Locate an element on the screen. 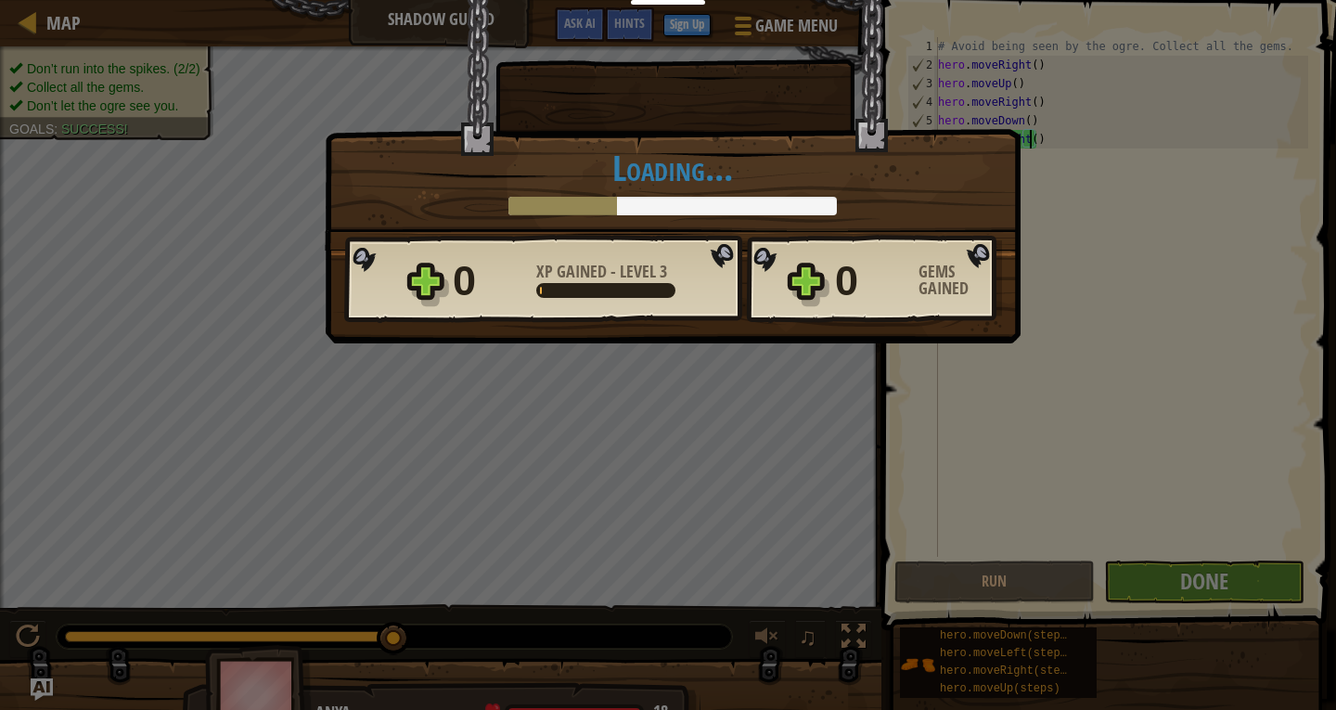 The image size is (1336, 710). h1: Loading... is located at coordinates (673, 168).